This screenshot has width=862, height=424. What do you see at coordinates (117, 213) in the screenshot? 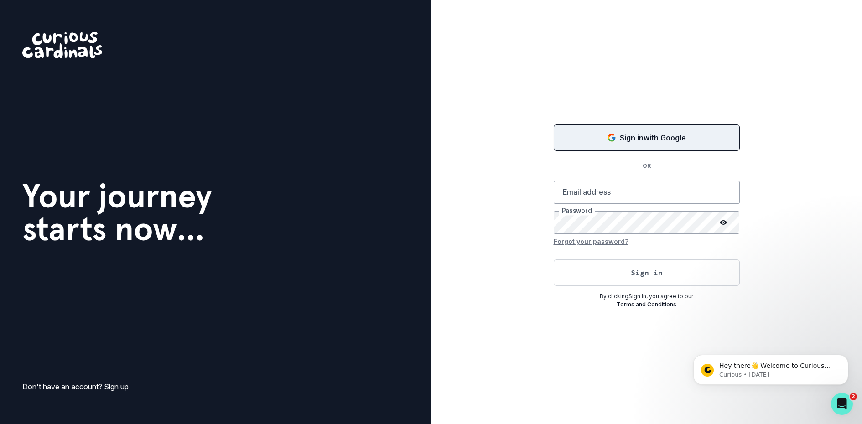
I see `h1: Your journey starts now...` at bounding box center [117, 213].